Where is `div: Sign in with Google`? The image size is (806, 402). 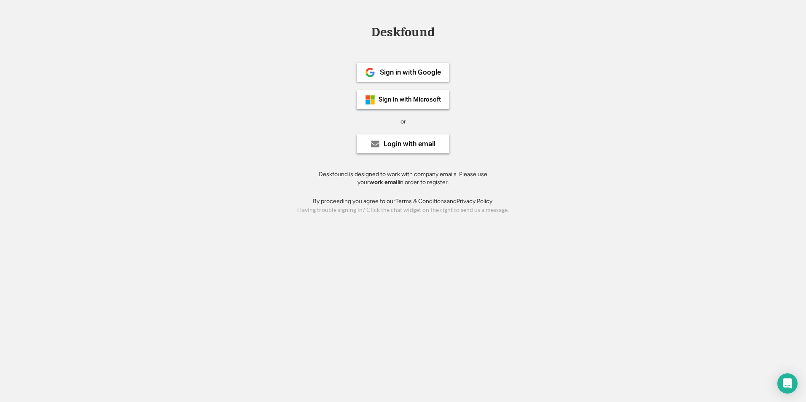 div: Sign in with Google is located at coordinates (410, 72).